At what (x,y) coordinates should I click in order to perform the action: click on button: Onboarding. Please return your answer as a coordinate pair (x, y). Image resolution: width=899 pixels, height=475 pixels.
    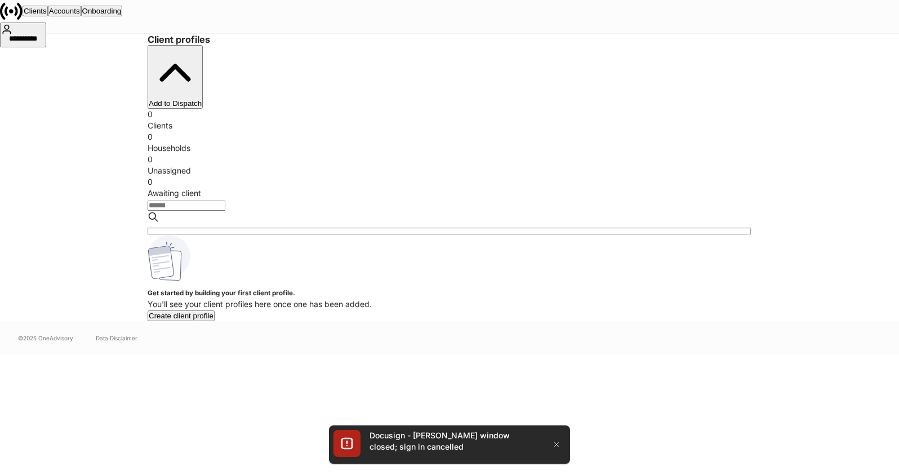
    Looking at the image, I should click on (102, 11).